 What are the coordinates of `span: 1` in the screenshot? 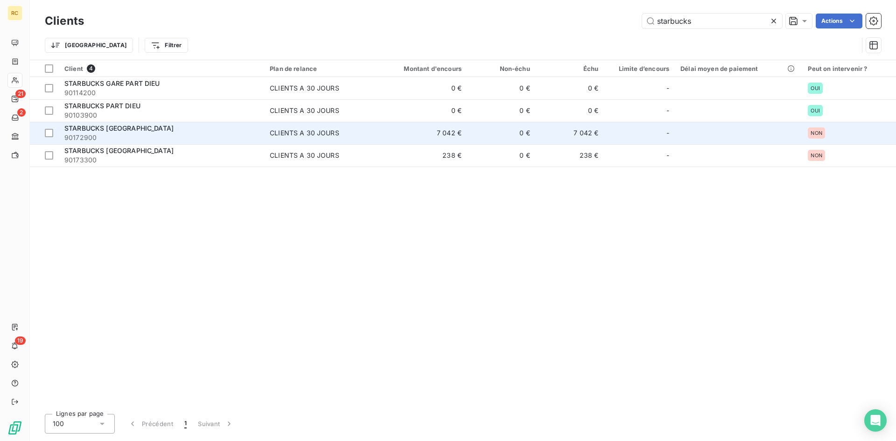 It's located at (185, 424).